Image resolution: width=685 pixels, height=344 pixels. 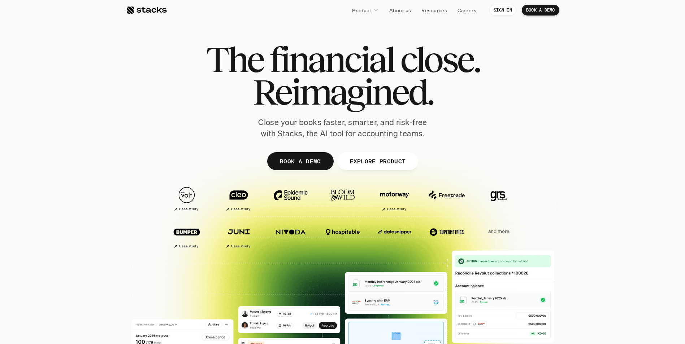 What do you see at coordinates (467, 10) in the screenshot?
I see `p: Careers` at bounding box center [467, 10].